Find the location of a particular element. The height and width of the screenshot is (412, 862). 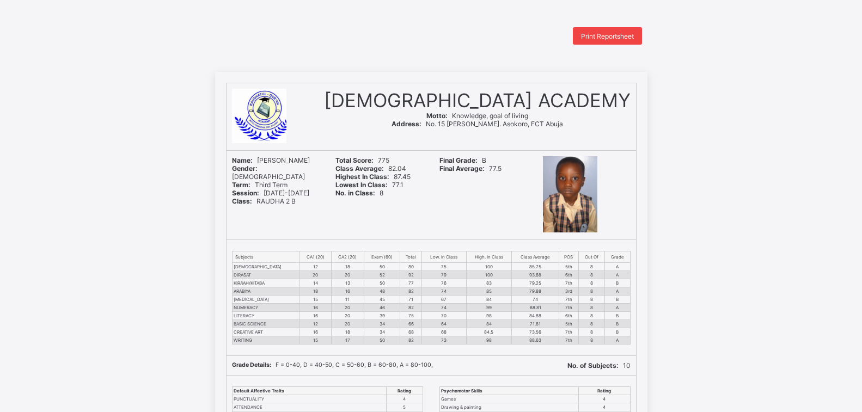

td: 11 is located at coordinates (347, 299).